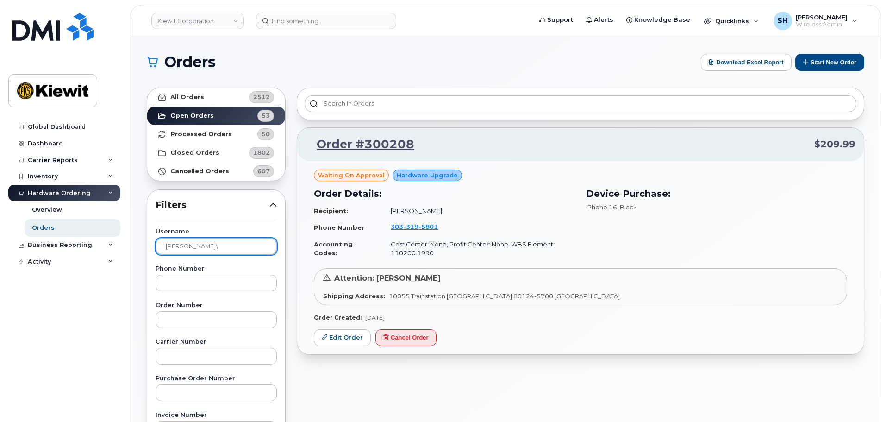 The image size is (886, 422). What do you see at coordinates (829, 62) in the screenshot?
I see `button: Start New Order` at bounding box center [829, 62].